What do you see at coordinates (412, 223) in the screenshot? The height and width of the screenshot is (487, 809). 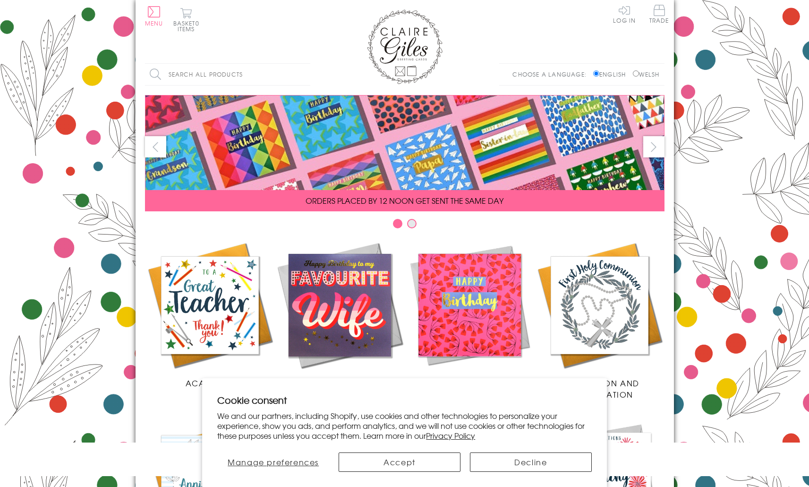 I see `button: Carousel Page 2` at bounding box center [412, 223].